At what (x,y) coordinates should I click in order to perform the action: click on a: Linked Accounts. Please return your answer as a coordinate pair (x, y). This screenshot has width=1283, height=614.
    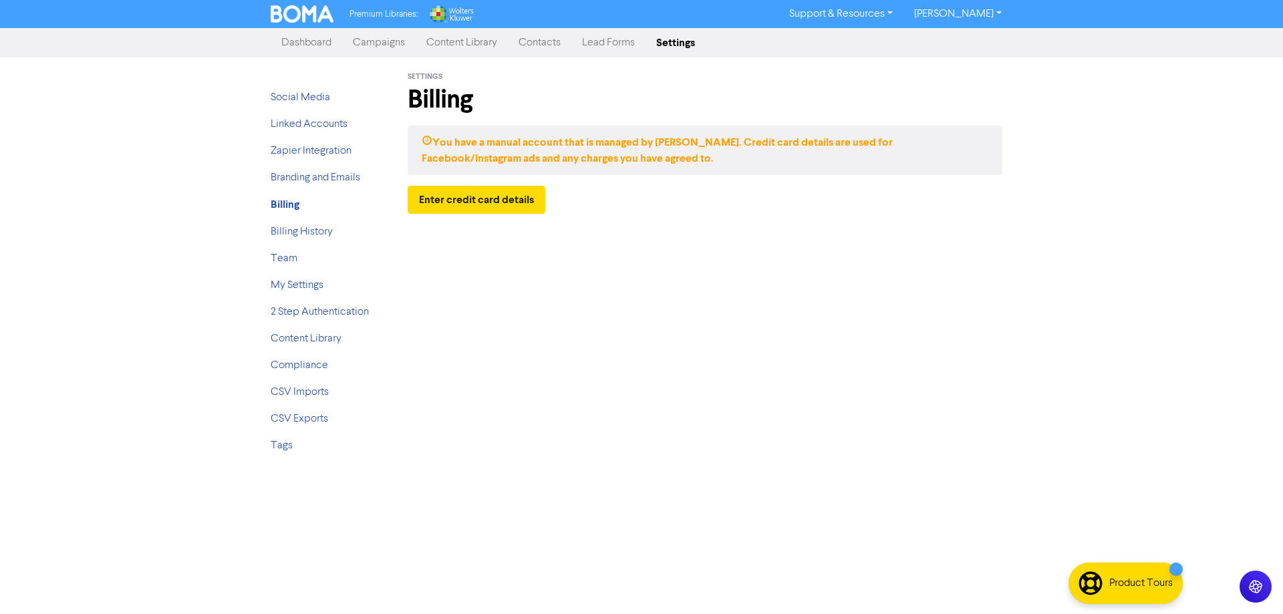
    Looking at the image, I should click on (309, 124).